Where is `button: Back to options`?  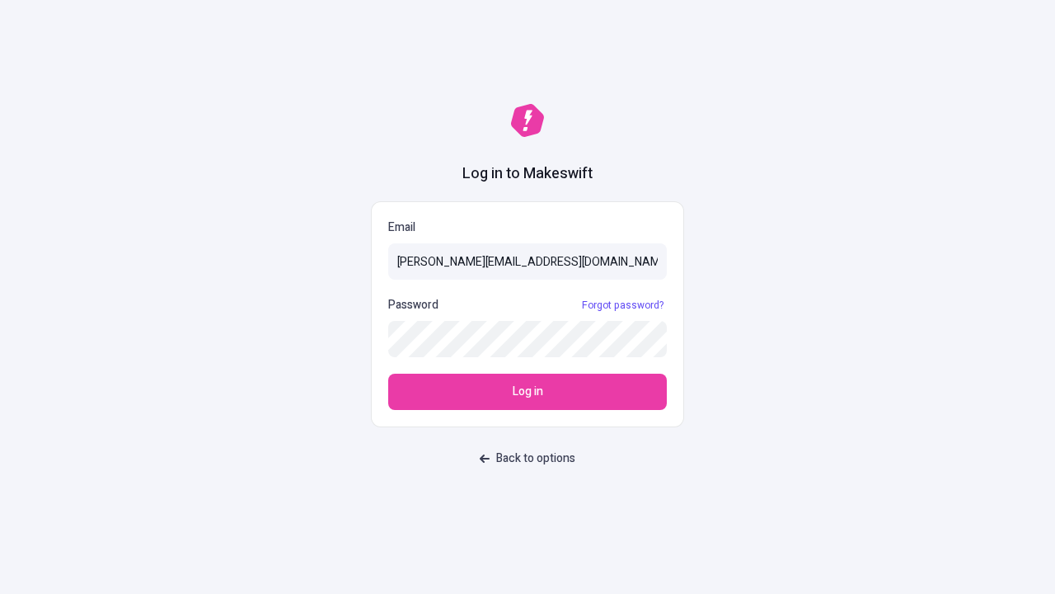 button: Back to options is located at coordinates (528, 458).